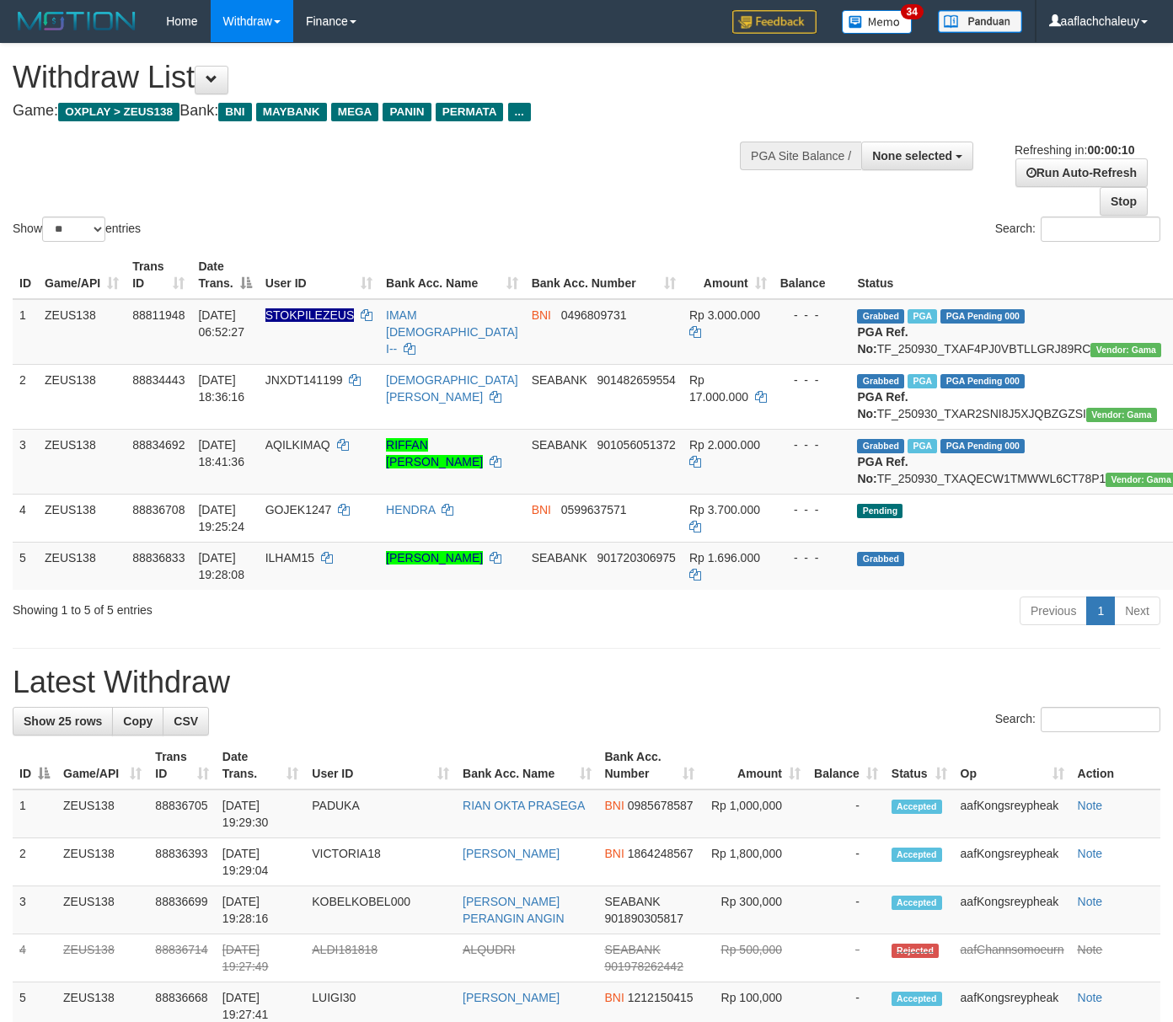 The height and width of the screenshot is (1022, 1173). I want to click on td: 88836699, so click(181, 910).